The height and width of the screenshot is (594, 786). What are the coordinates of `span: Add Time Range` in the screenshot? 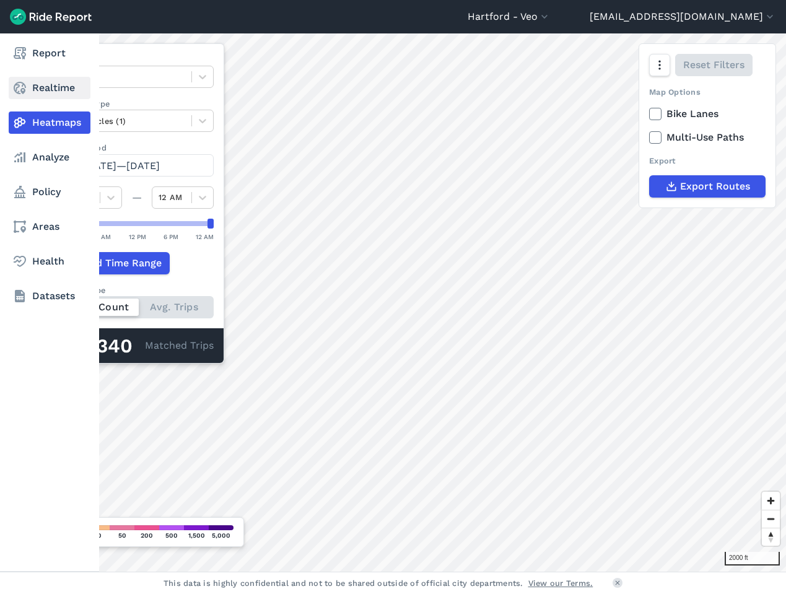 It's located at (122, 263).